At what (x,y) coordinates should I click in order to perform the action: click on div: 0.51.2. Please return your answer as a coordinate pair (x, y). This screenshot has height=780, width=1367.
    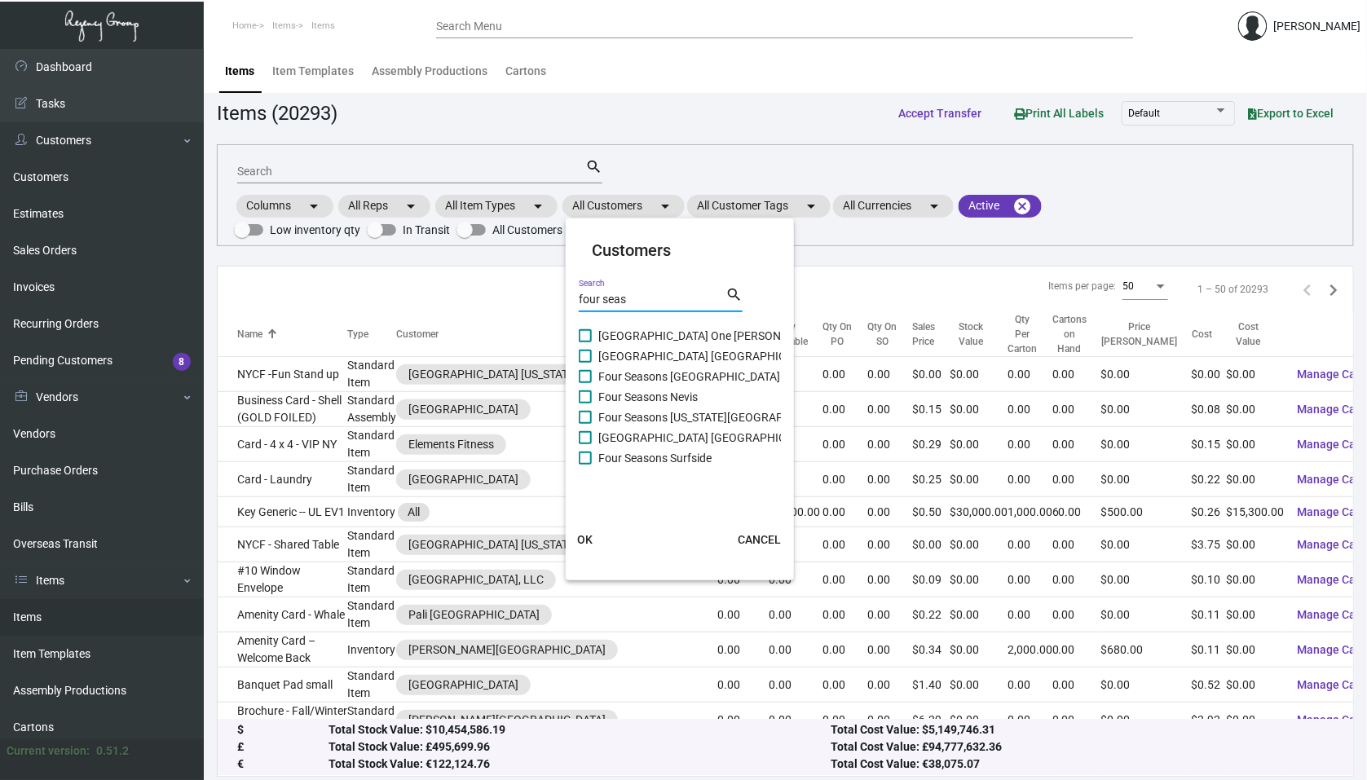
    Looking at the image, I should click on (112, 751).